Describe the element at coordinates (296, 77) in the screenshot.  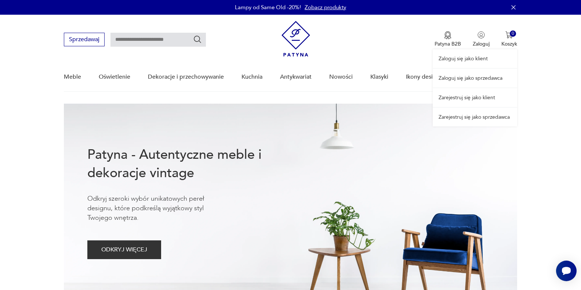
I see `a: Antykwariat` at that location.